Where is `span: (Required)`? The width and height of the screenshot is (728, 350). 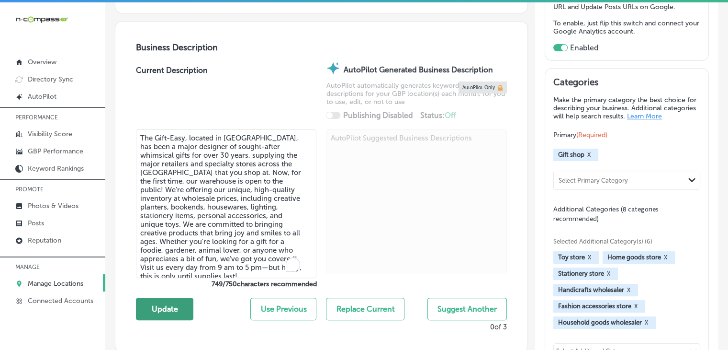 span: (Required) is located at coordinates (592, 135).